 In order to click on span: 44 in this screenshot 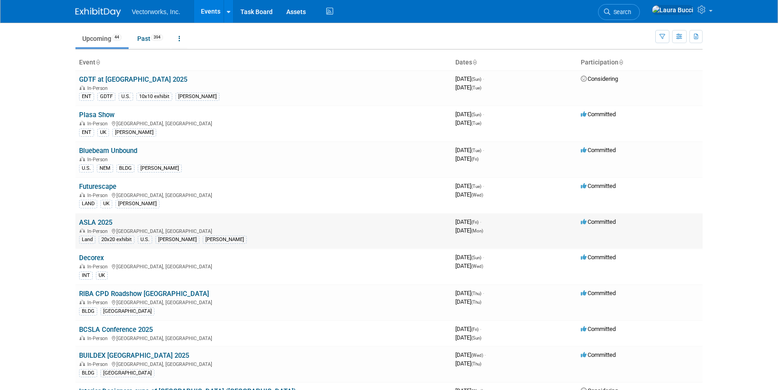, I will do `click(117, 37)`.